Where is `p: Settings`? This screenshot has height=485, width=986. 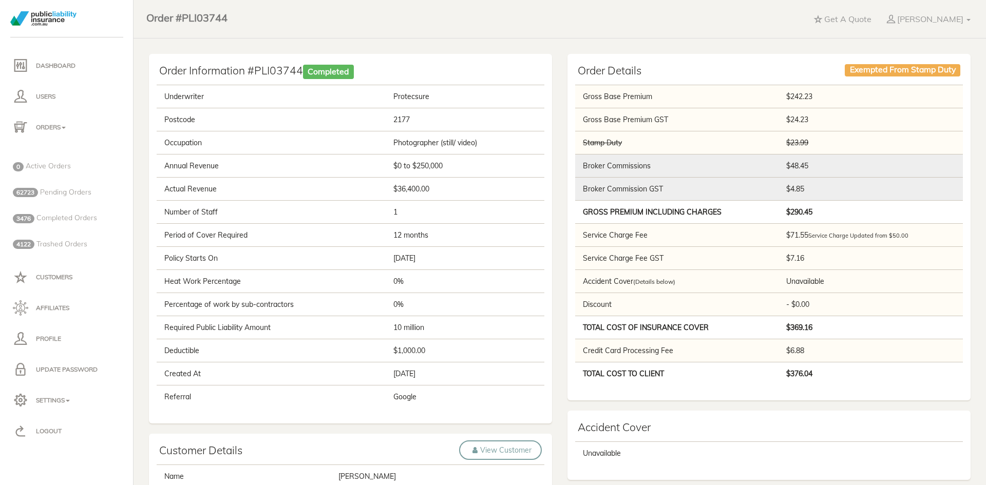
p: Settings is located at coordinates (67, 400).